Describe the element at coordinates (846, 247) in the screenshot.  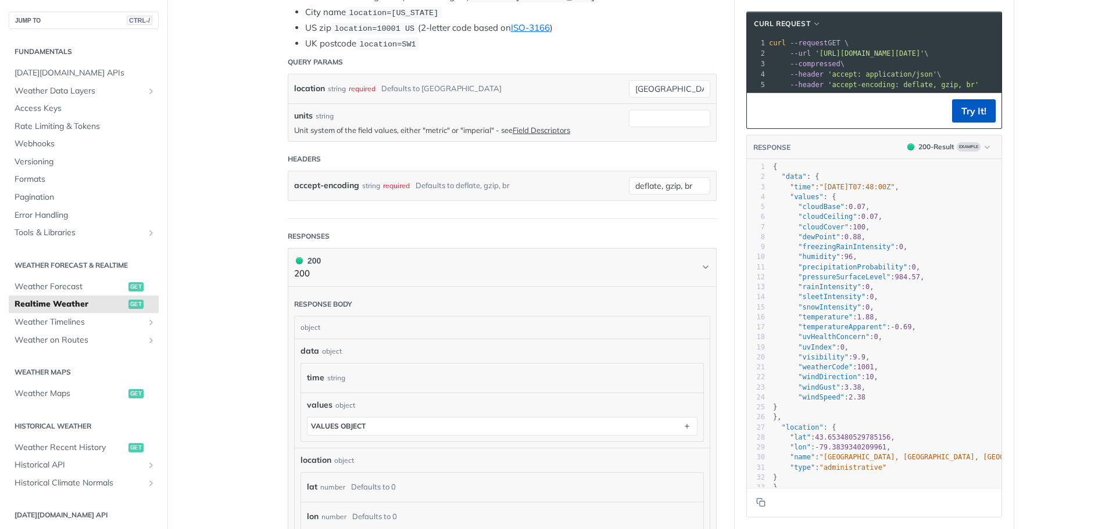
I see `span: "freezingRainIntensity"` at that location.